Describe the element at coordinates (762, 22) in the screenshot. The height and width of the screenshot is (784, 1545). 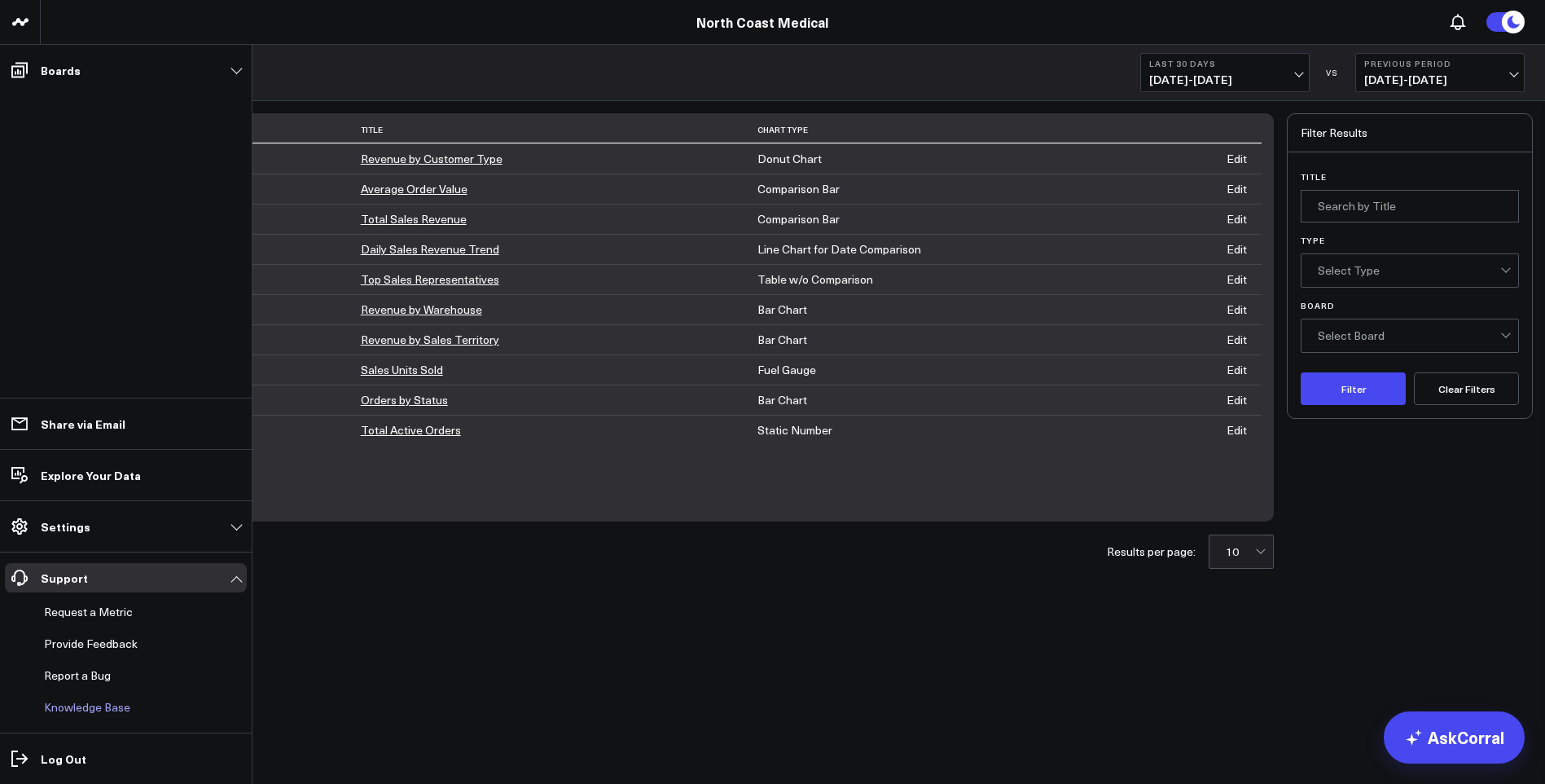
I see `a: North Coast Medical` at that location.